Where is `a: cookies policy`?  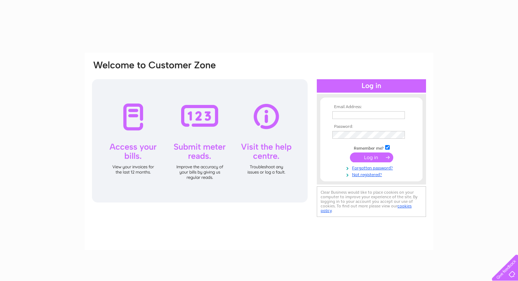 a: cookies policy is located at coordinates (366, 208).